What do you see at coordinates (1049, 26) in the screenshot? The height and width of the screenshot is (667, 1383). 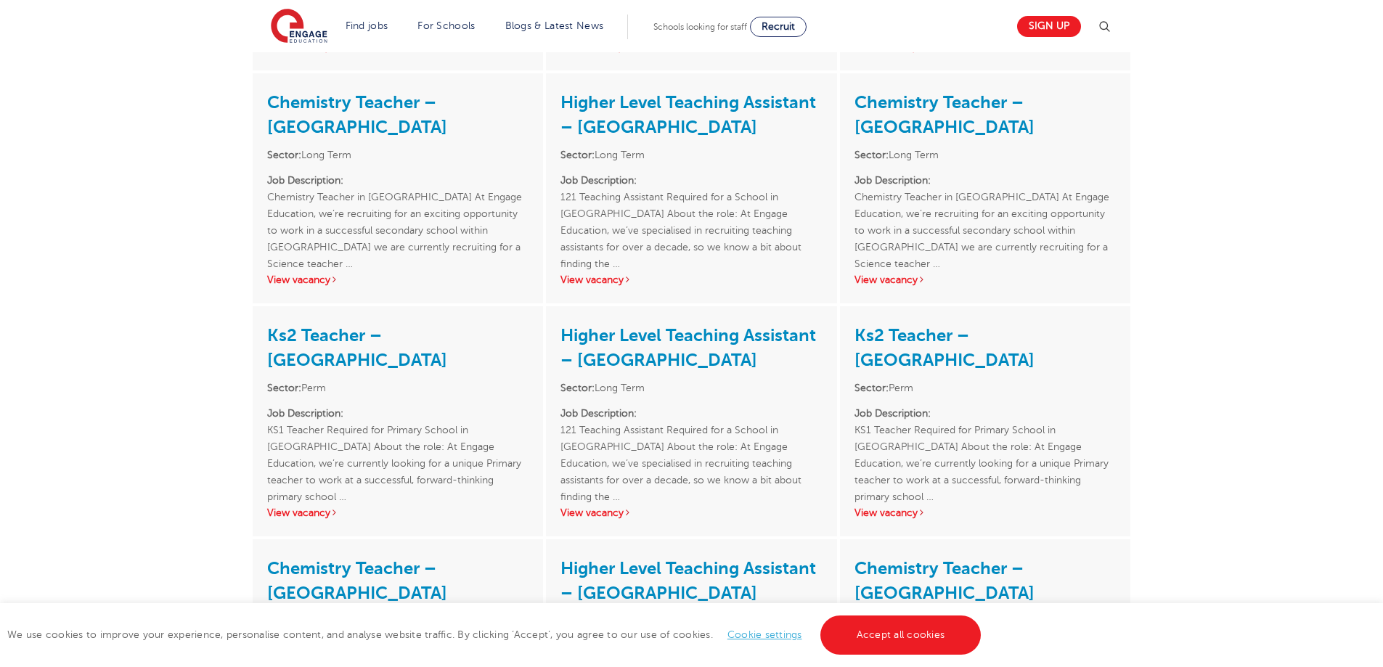 I see `a: Sign up` at bounding box center [1049, 26].